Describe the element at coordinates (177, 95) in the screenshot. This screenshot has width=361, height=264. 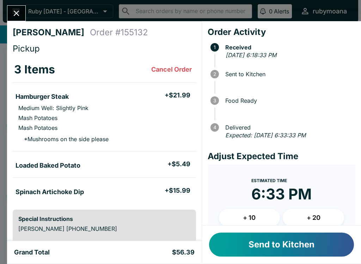
I see `h5: + $21.99` at that location.